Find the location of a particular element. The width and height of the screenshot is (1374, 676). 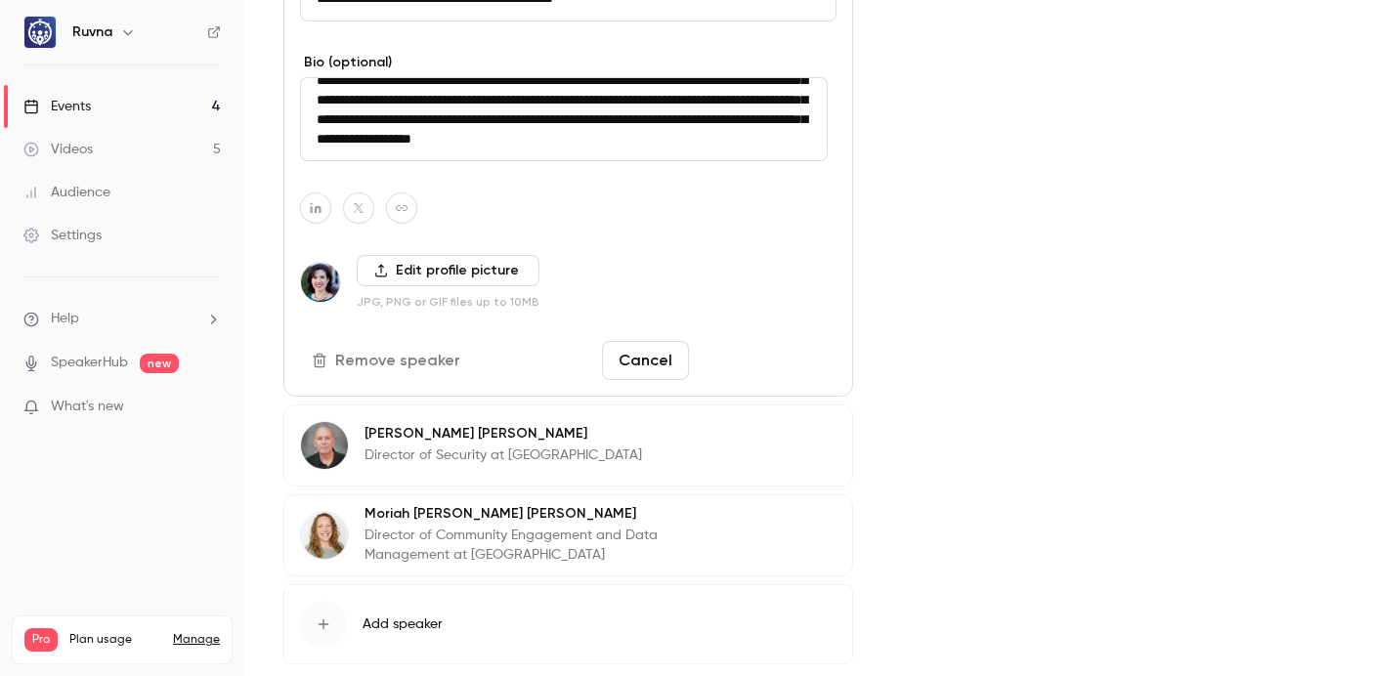

span: Pro is located at coordinates (41, 640).